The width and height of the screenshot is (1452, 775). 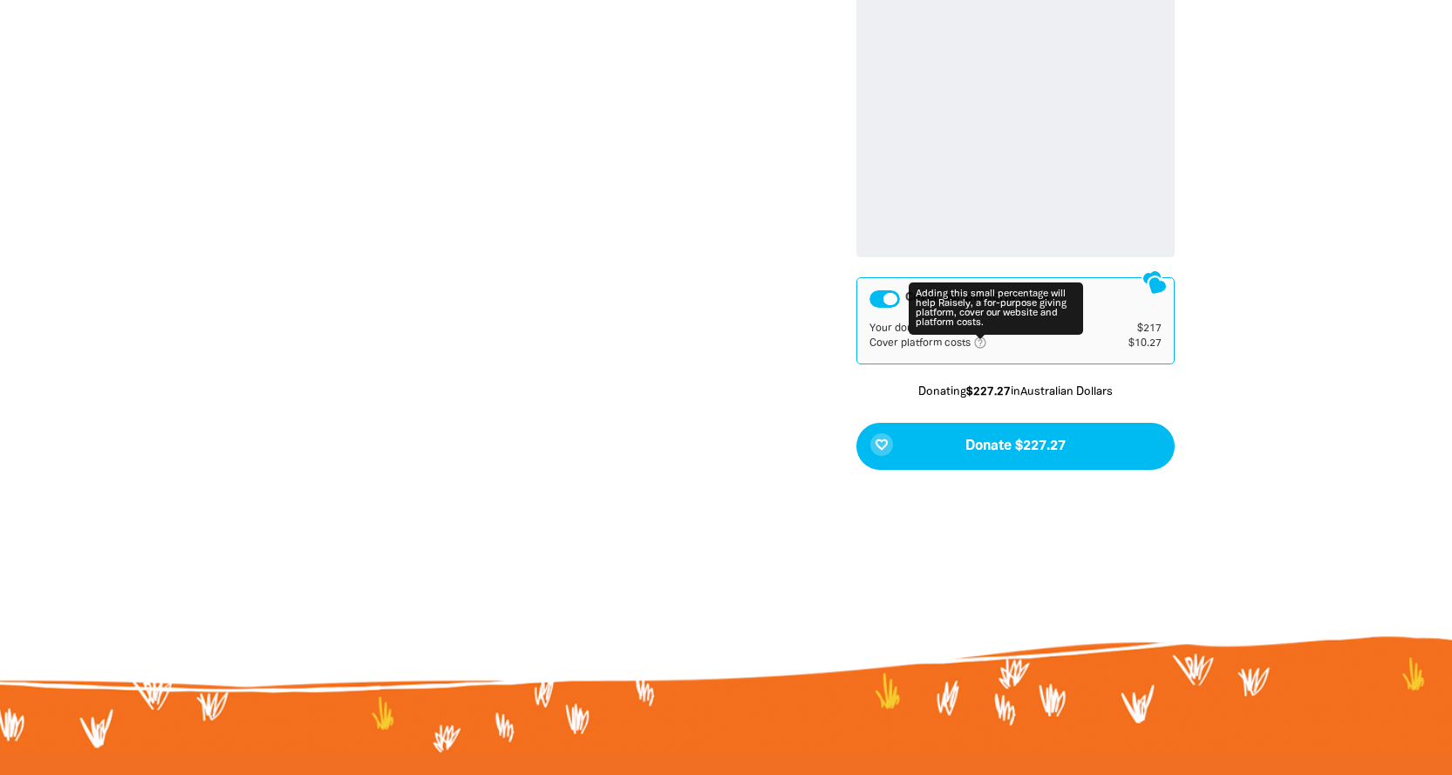 What do you see at coordinates (984, 329) in the screenshot?
I see `td: Your donation` at bounding box center [984, 329].